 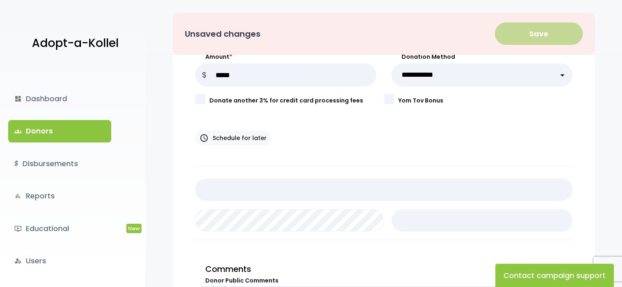 What do you see at coordinates (384, 270) in the screenshot?
I see `p: Comments` at bounding box center [384, 270].